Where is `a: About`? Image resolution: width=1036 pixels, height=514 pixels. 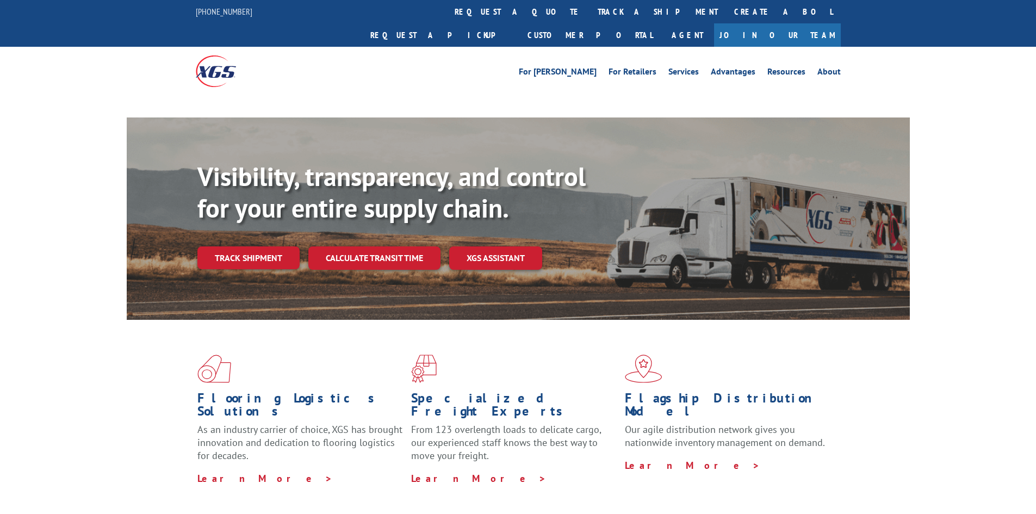
a: About is located at coordinates (829, 73).